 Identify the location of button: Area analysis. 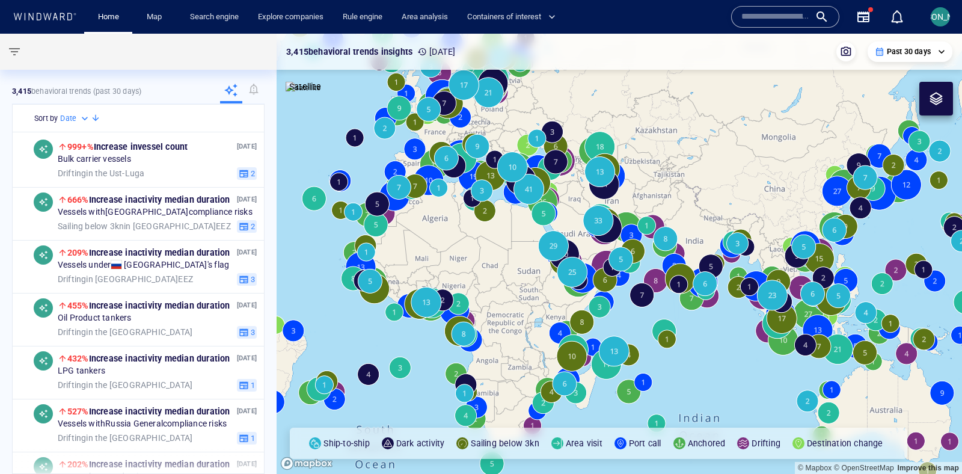
(424, 17).